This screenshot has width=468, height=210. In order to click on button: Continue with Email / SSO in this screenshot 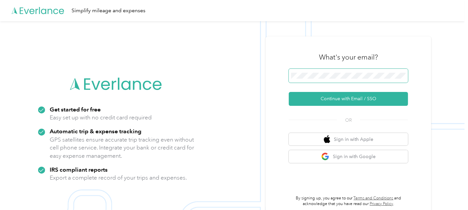, I will do `click(348, 99)`.